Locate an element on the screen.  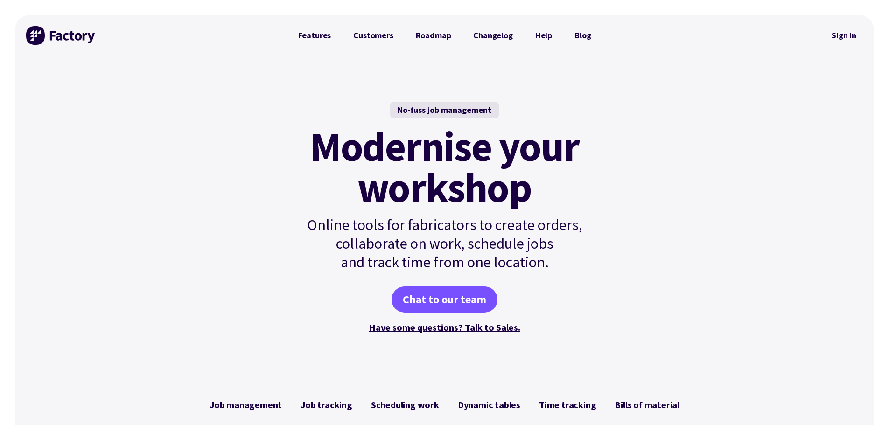
nav: Primary Navigation is located at coordinates (445, 35).